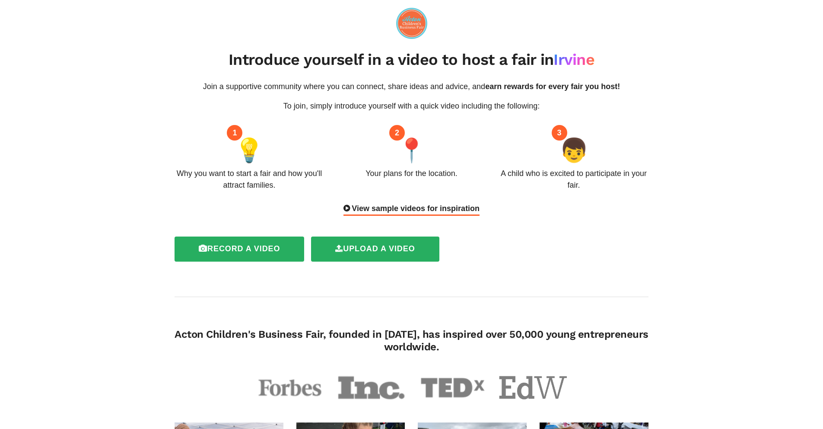 Image resolution: width=823 pixels, height=429 pixels. Describe the element at coordinates (574, 60) in the screenshot. I see `span: Irvine` at that location.